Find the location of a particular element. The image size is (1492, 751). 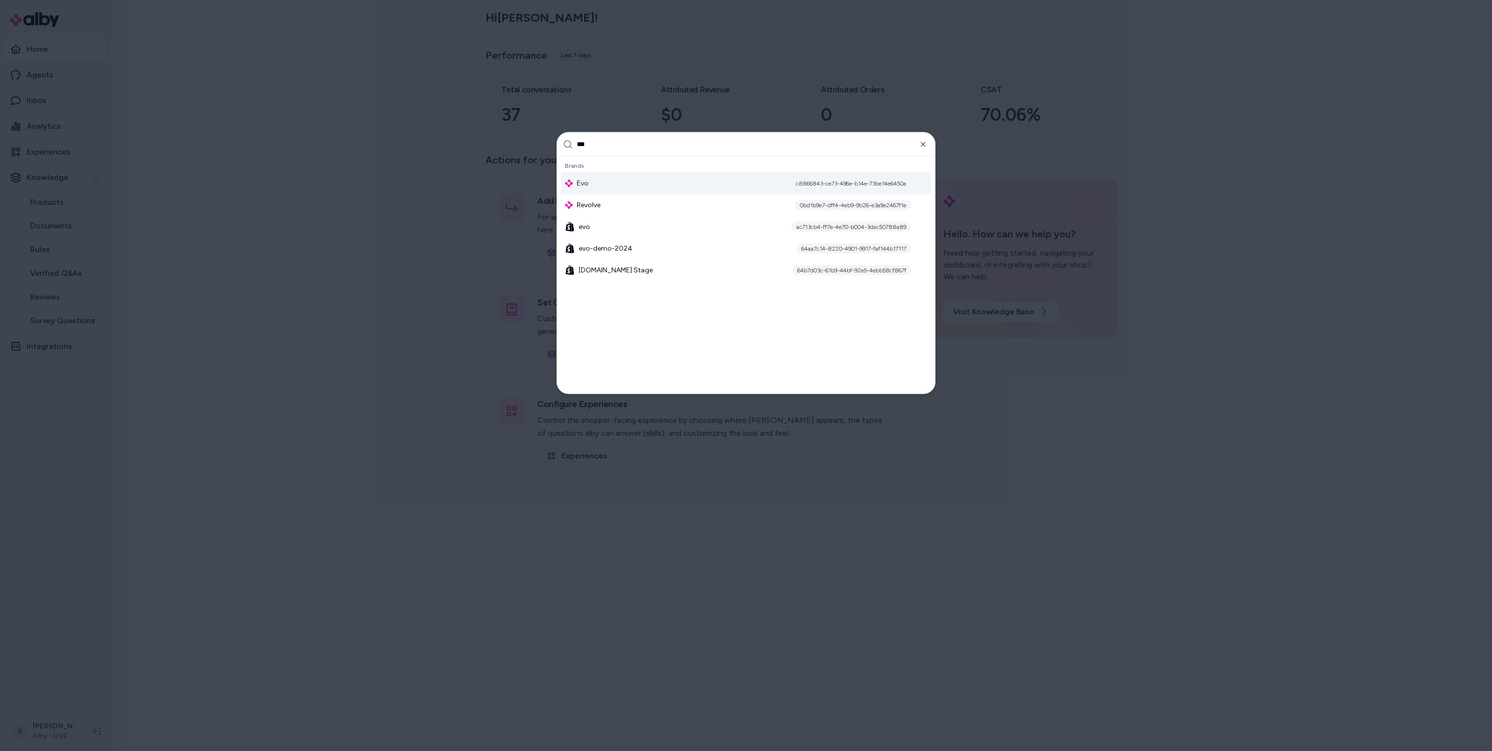

div: c8866843-ce73-496e-b14e-73be14e6450a is located at coordinates (851, 183).